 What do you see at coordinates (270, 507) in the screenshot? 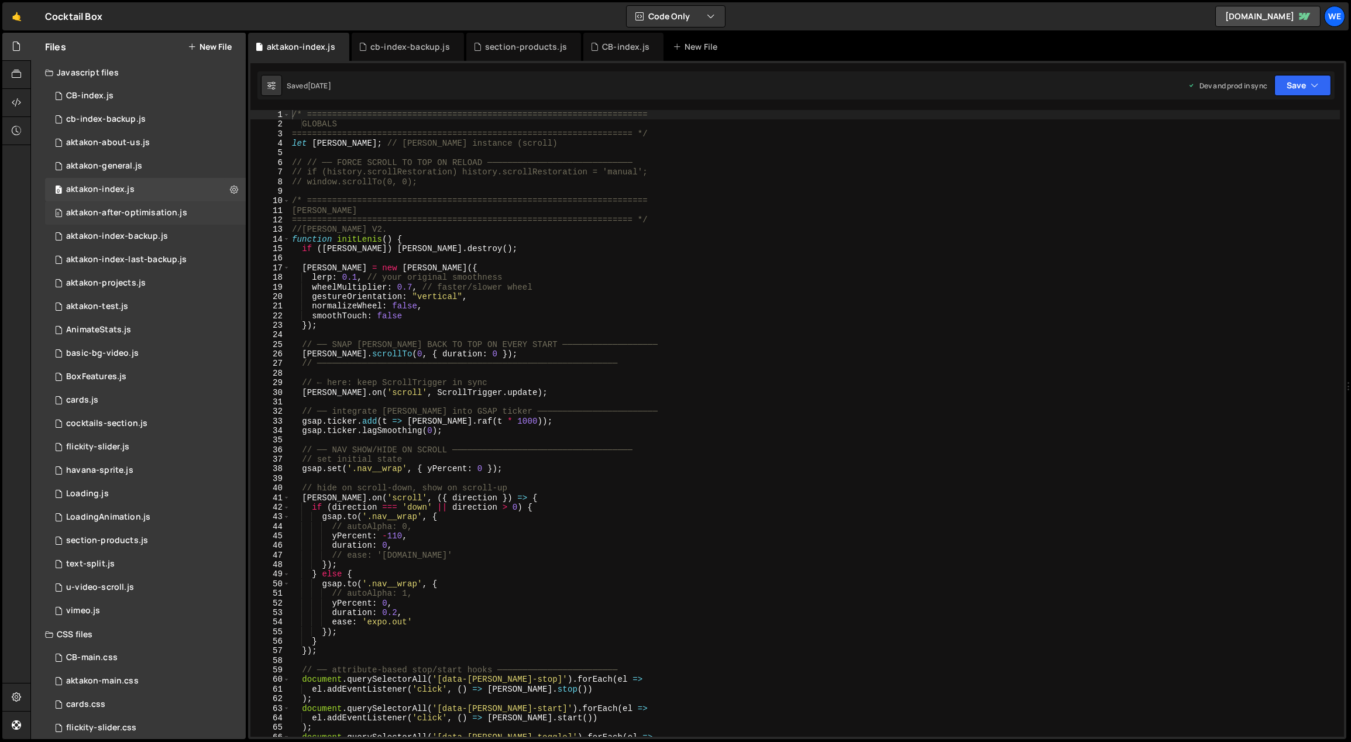
I see `div: 42` at bounding box center [270, 507].